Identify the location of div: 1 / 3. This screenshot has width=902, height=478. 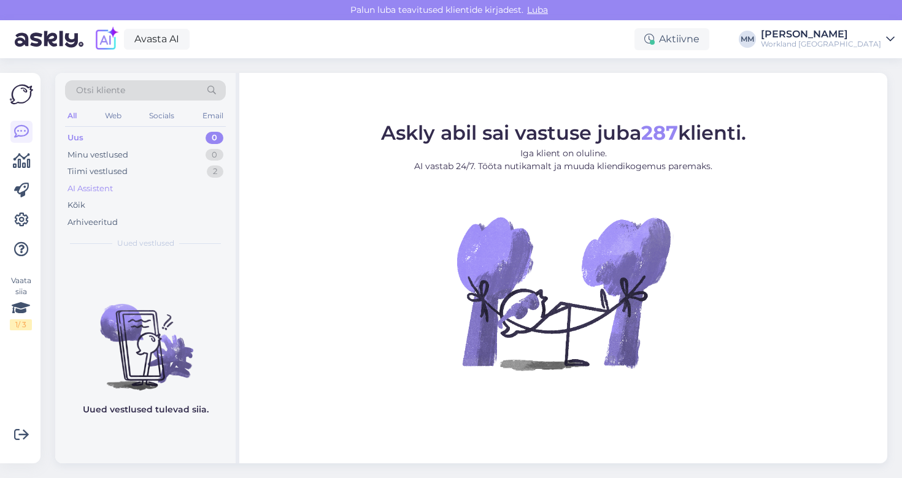
(21, 325).